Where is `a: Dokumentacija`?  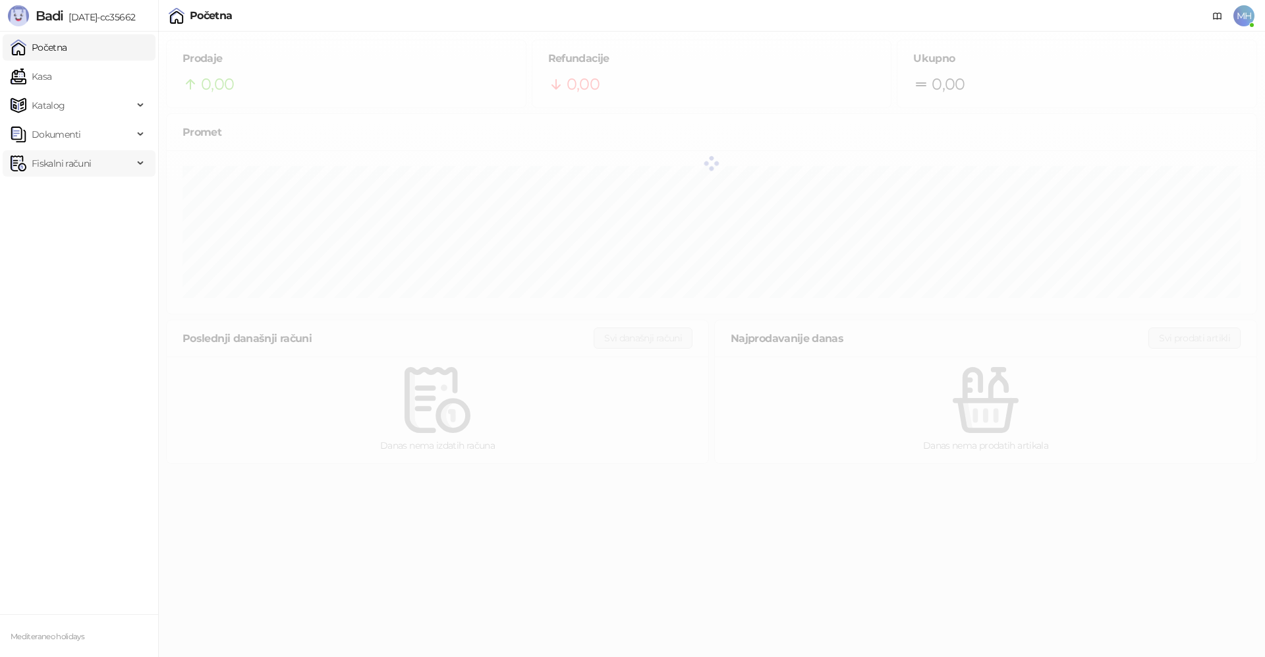
a: Dokumentacija is located at coordinates (1218, 16).